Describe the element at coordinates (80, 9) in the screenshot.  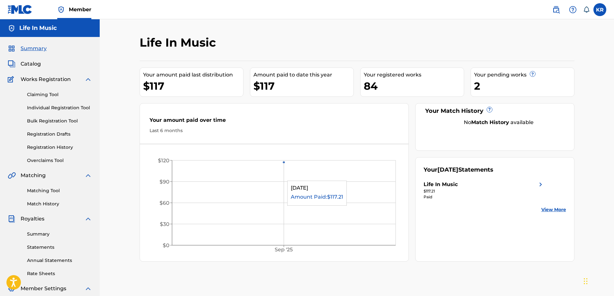
I see `span: Member` at that location.